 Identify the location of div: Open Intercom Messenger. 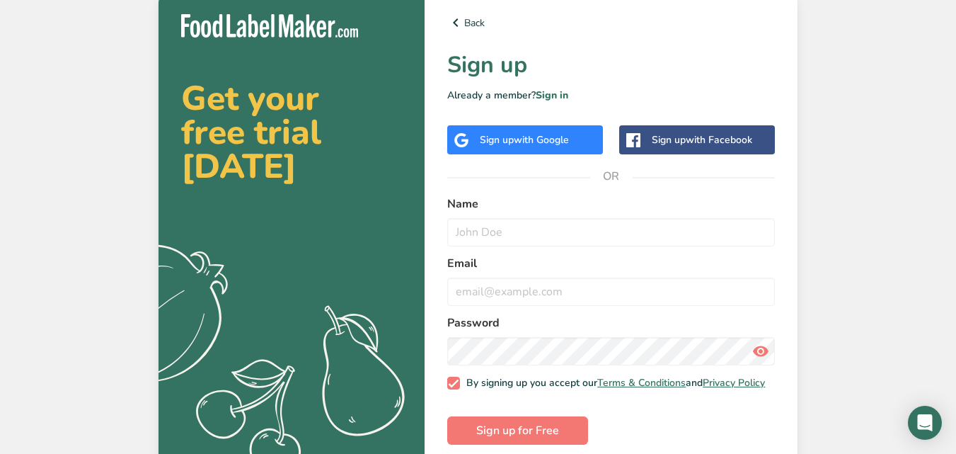
(925, 423).